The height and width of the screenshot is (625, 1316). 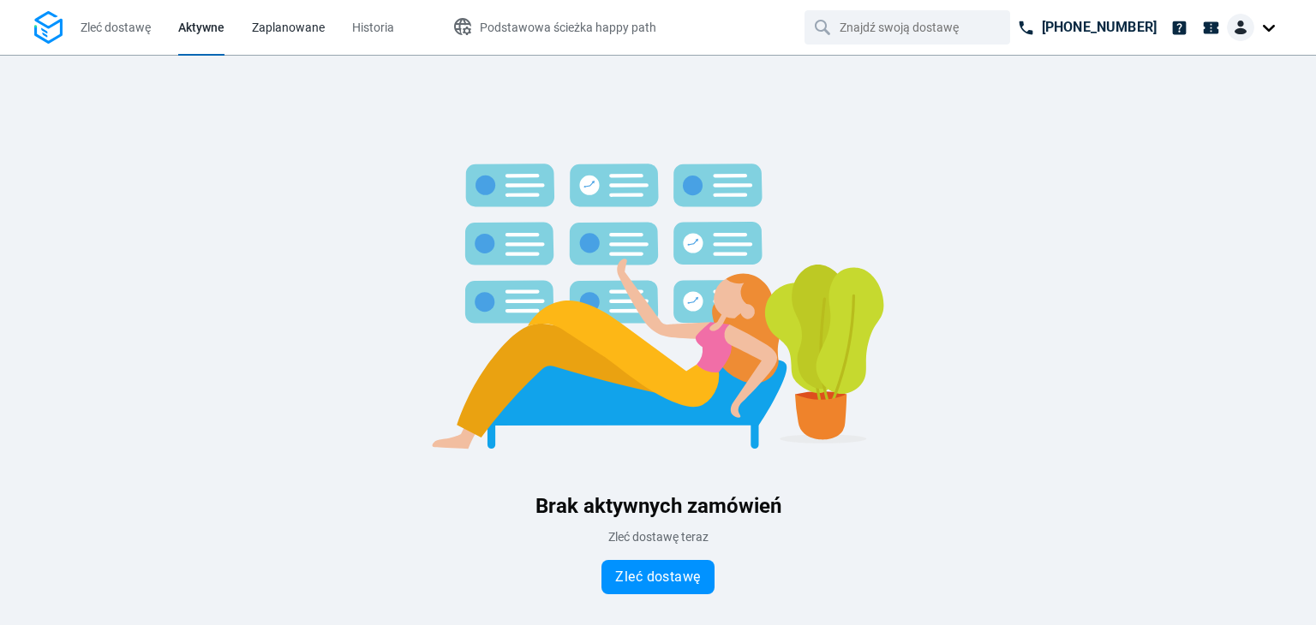 I want to click on span: Aktywne, so click(x=201, y=27).